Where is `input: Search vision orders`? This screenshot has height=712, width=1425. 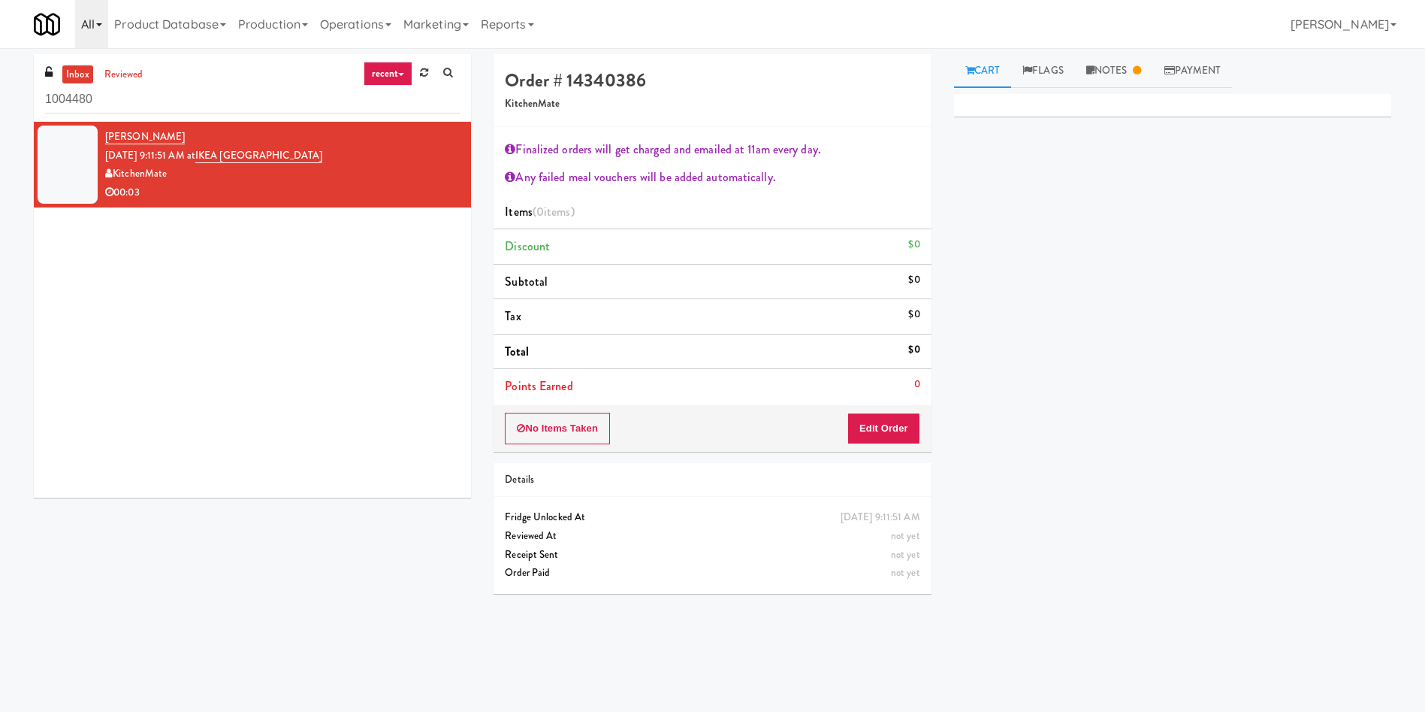 input: Search vision orders is located at coordinates (252, 99).